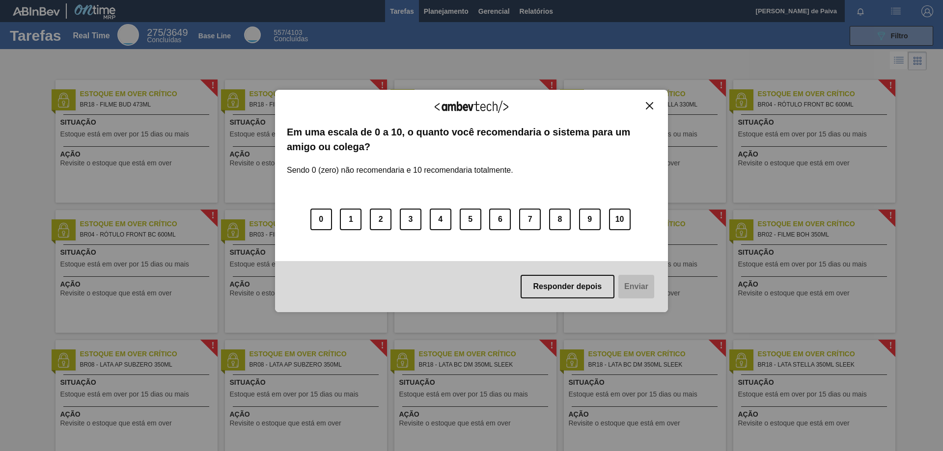 Image resolution: width=943 pixels, height=451 pixels. What do you see at coordinates (471, 107) in the screenshot?
I see `img: Logo Ambevtech` at bounding box center [471, 107].